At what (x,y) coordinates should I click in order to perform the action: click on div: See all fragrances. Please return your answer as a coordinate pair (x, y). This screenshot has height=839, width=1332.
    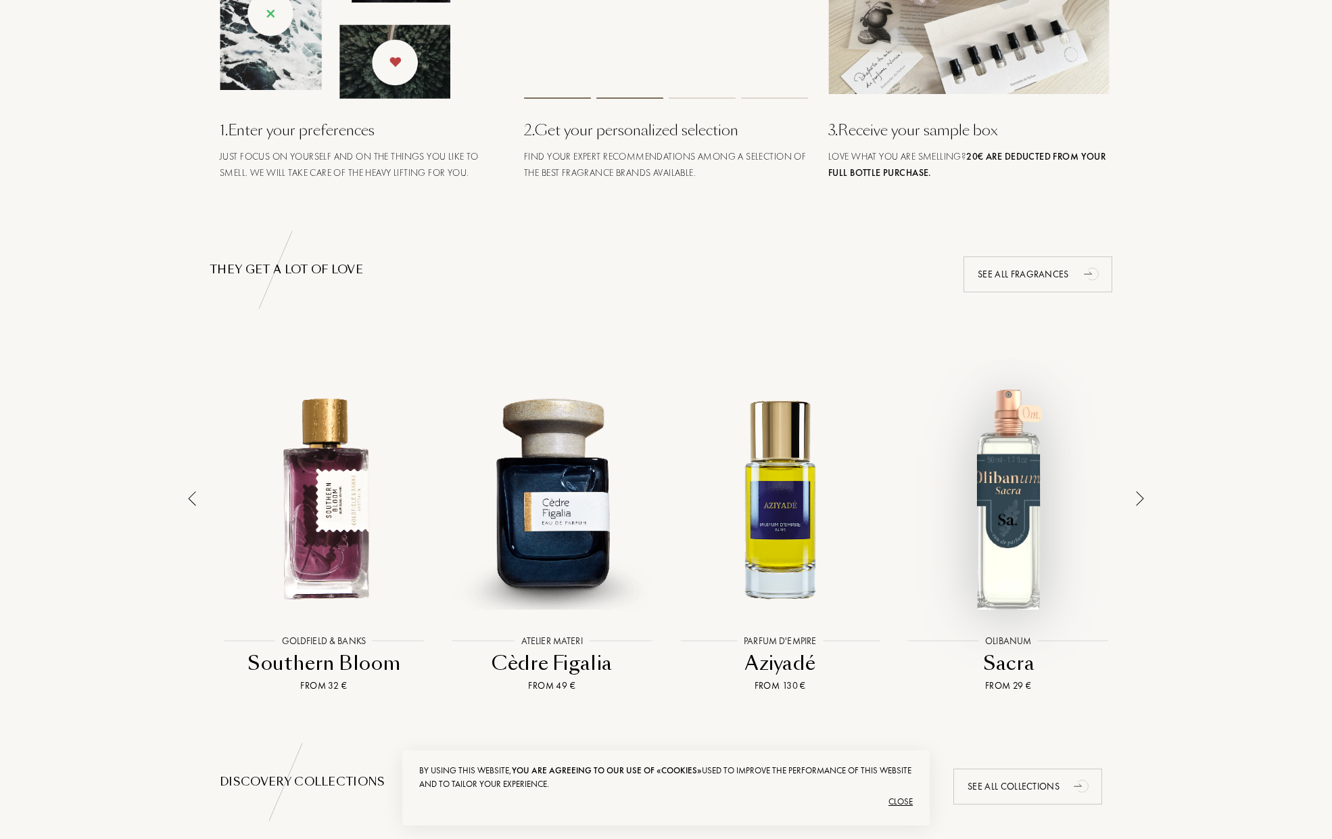
    Looking at the image, I should click on (1038, 274).